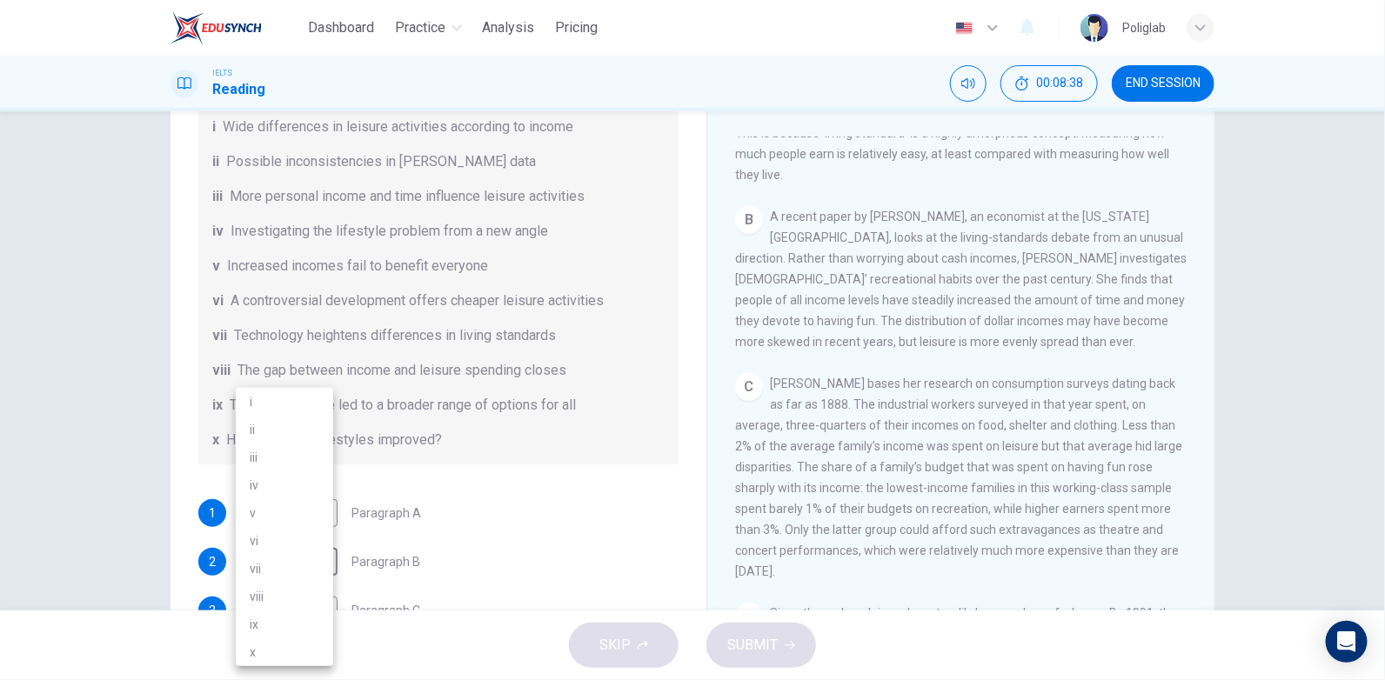 Image resolution: width=1385 pixels, height=680 pixels. I want to click on div: Open Intercom Messenger, so click(1346, 642).